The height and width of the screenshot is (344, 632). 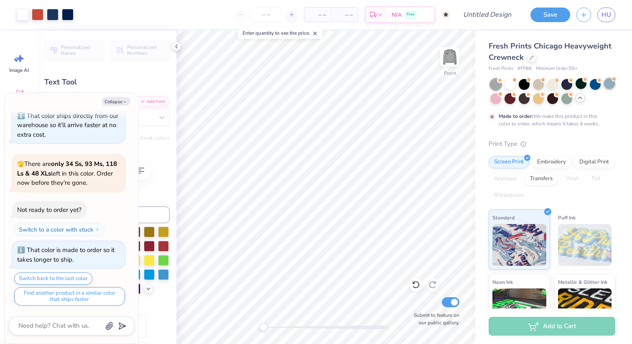 What do you see at coordinates (67, 173) in the screenshot?
I see `span: There are left in this color. Order now before they're gone.` at bounding box center [67, 173].